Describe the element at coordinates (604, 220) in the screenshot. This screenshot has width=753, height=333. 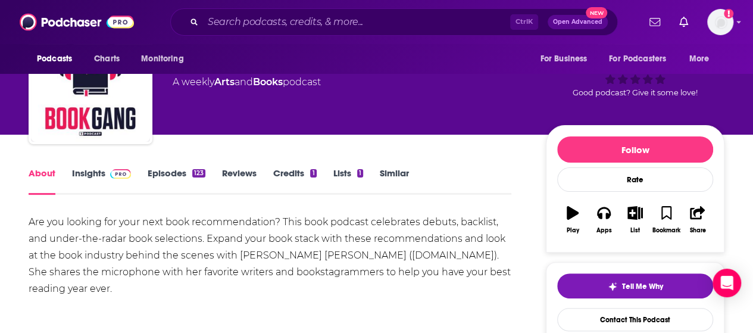
I see `button: Apps` at that location.